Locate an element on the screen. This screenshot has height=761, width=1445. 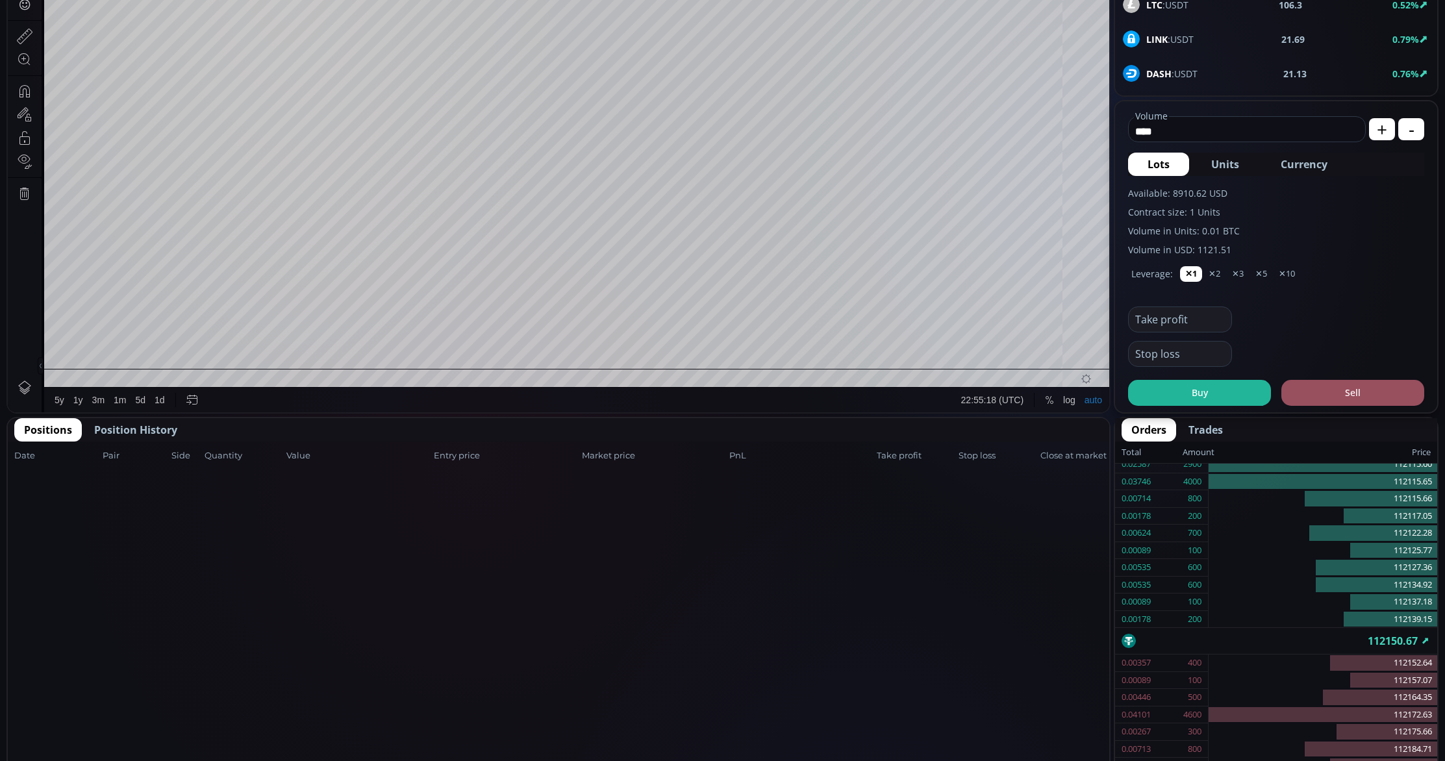
span: Close at market is located at coordinates (1072, 456).